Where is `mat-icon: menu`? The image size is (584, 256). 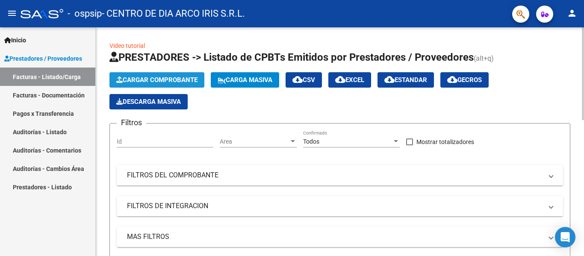
mat-icon: menu is located at coordinates (12, 13).